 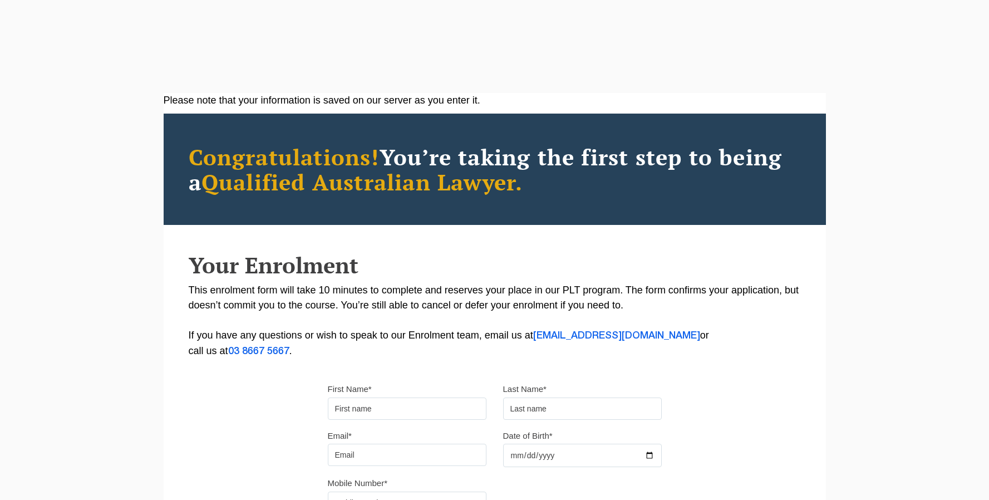 I want to click on a: 03 8667 5667, so click(x=259, y=351).